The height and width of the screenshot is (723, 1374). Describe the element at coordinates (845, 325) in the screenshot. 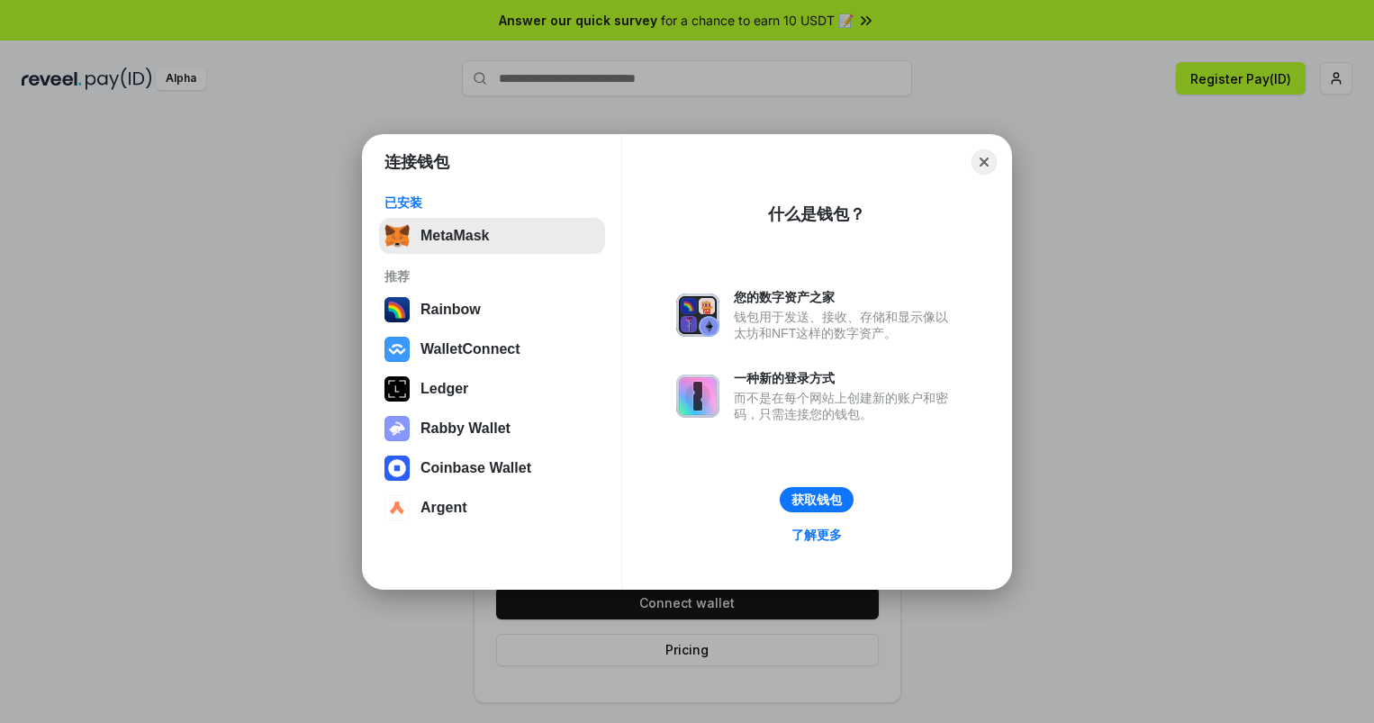

I see `div: 钱包用于发送、接收、存储和显示像以太坊和NFT这样的数字资产。` at that location.